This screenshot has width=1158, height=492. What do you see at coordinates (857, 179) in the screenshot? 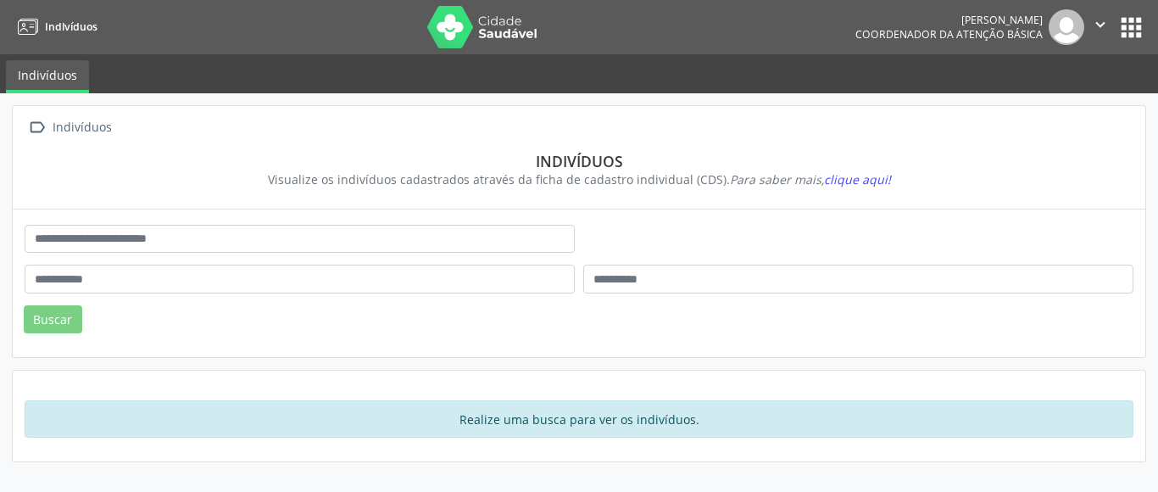
I see `span: clique aqui!` at bounding box center [857, 179].